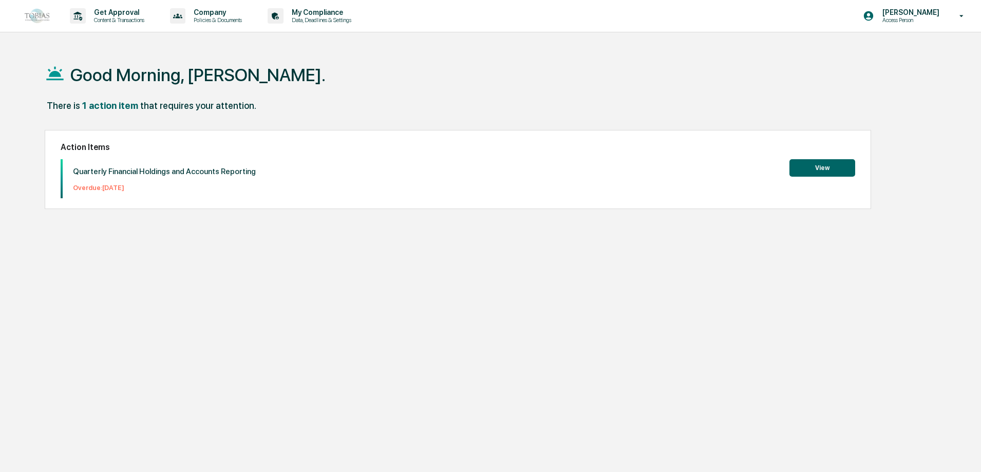  I want to click on div: There is, so click(63, 105).